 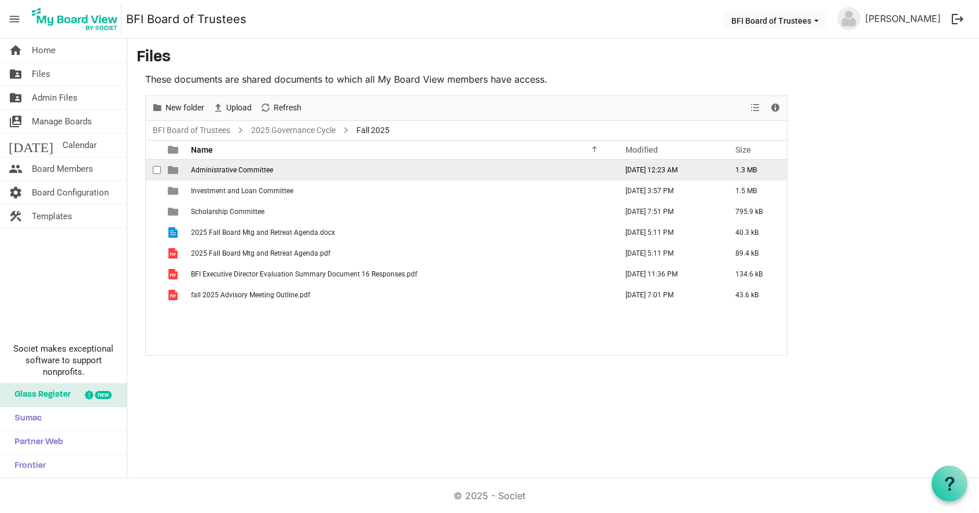 I want to click on span: Board Configuration, so click(x=70, y=193).